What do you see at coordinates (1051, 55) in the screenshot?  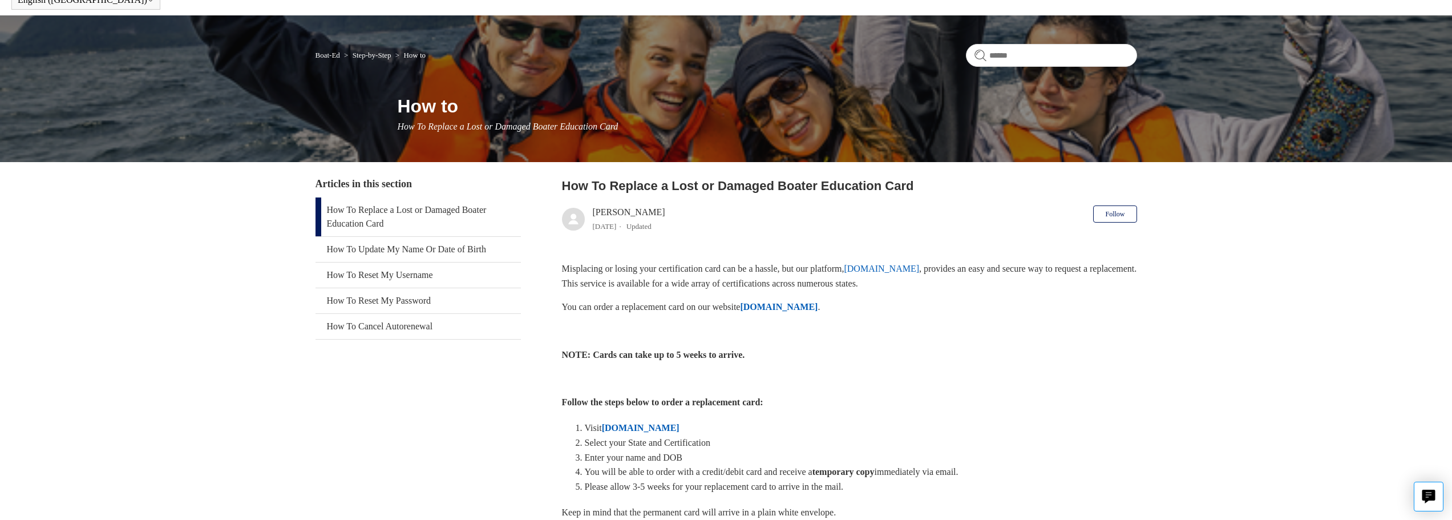 I see `input: Search` at bounding box center [1051, 55].